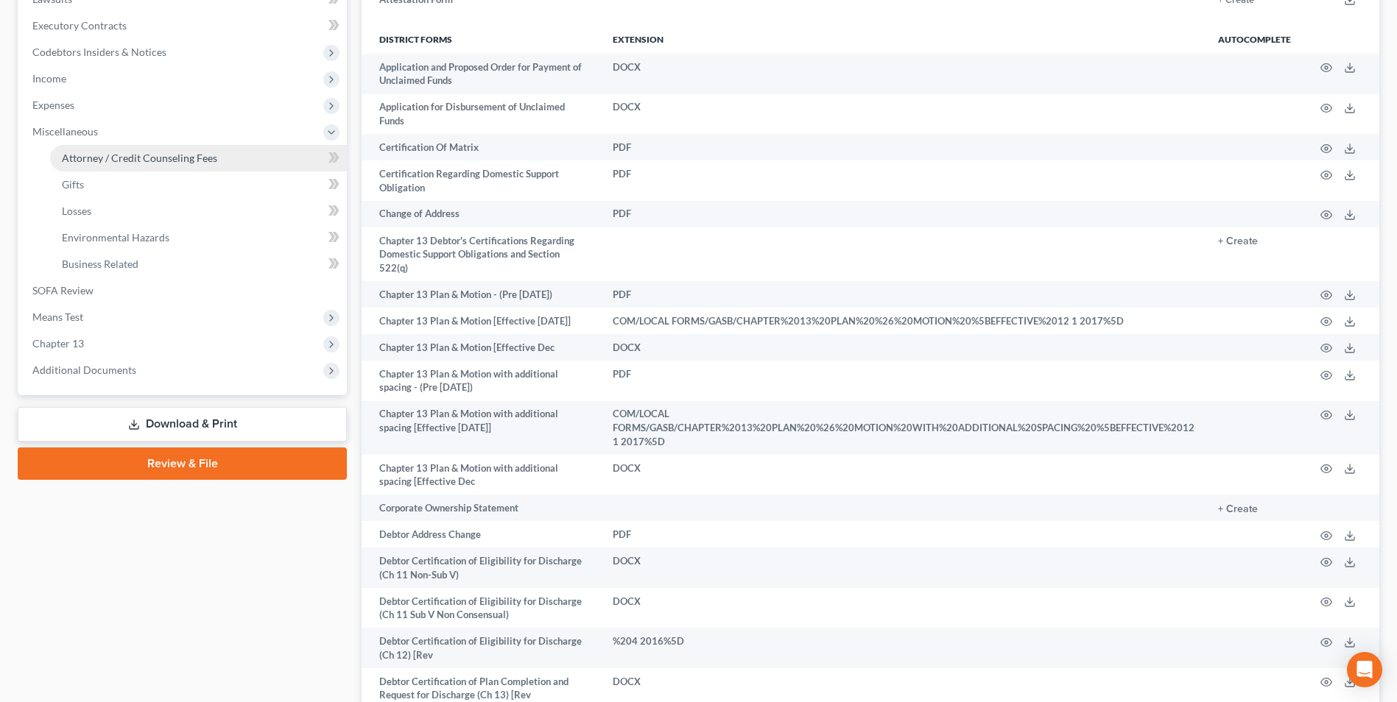 Image resolution: width=1397 pixels, height=702 pixels. Describe the element at coordinates (73, 184) in the screenshot. I see `span: Gifts` at that location.